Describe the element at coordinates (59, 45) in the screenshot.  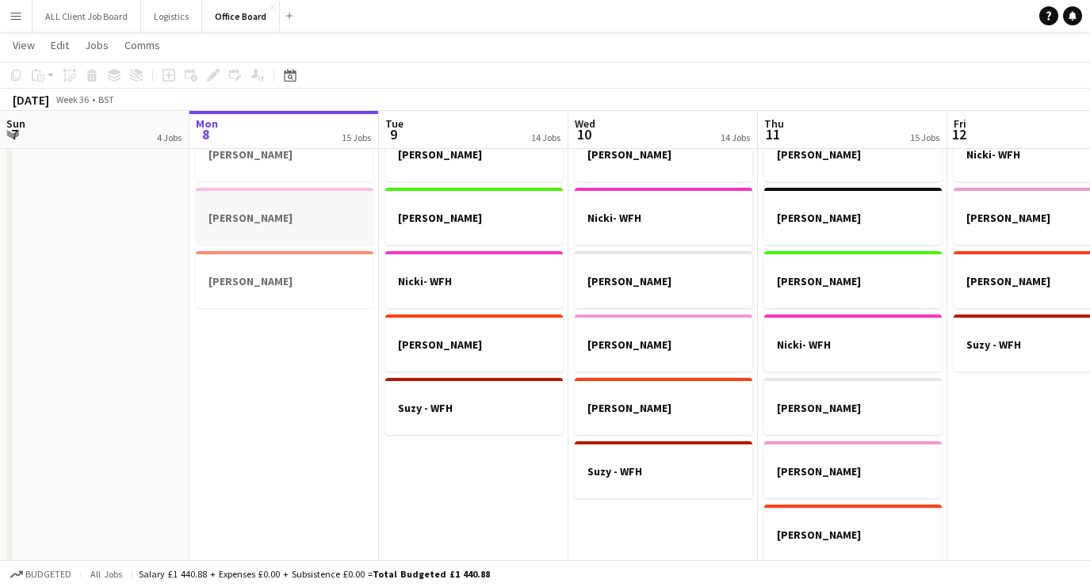
I see `span: Edit` at that location.